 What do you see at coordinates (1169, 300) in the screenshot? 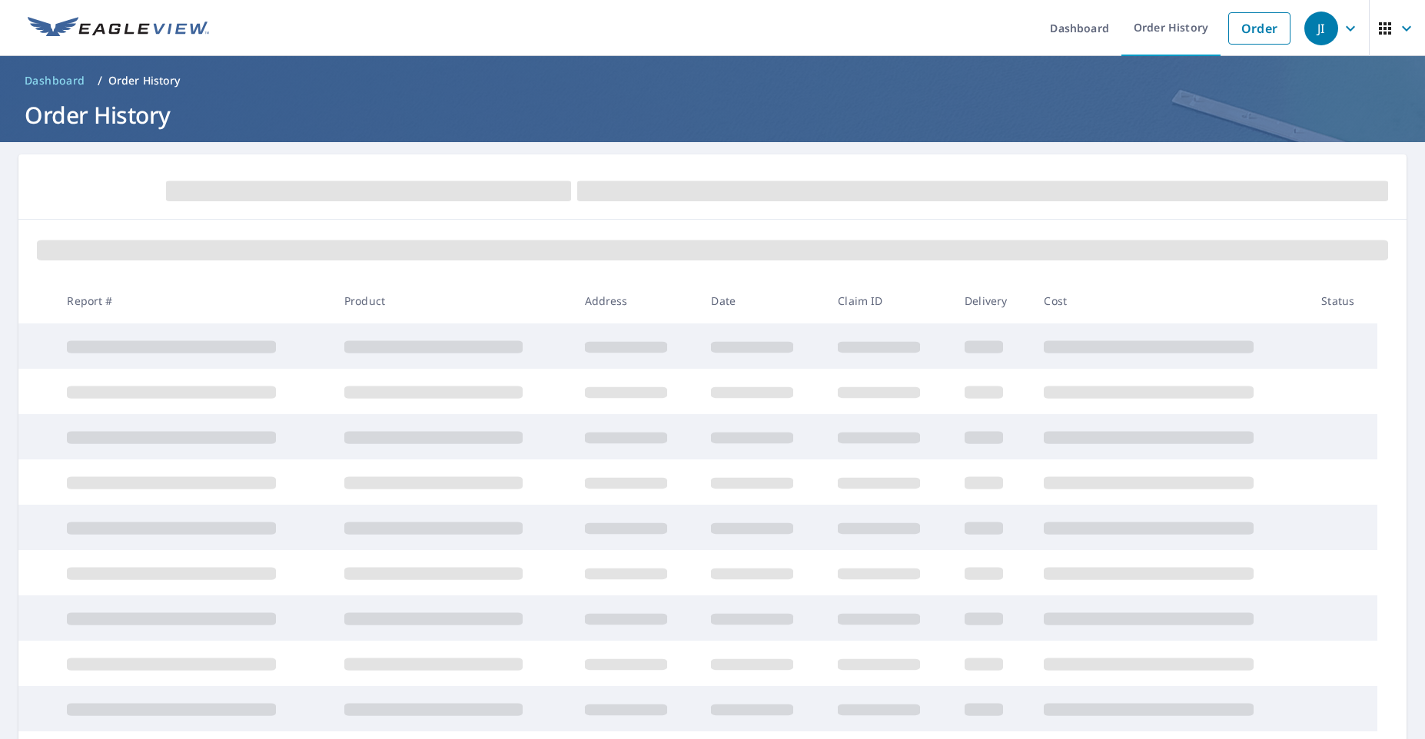
I see `th: Cost` at bounding box center [1169, 300].